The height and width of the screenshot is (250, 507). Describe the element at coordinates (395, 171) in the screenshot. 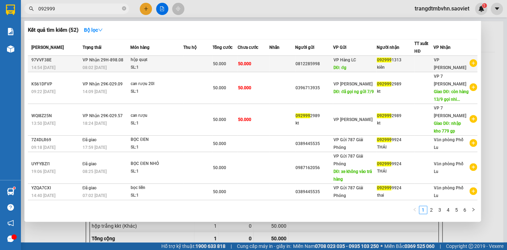

I see `div: THÁI` at that location.